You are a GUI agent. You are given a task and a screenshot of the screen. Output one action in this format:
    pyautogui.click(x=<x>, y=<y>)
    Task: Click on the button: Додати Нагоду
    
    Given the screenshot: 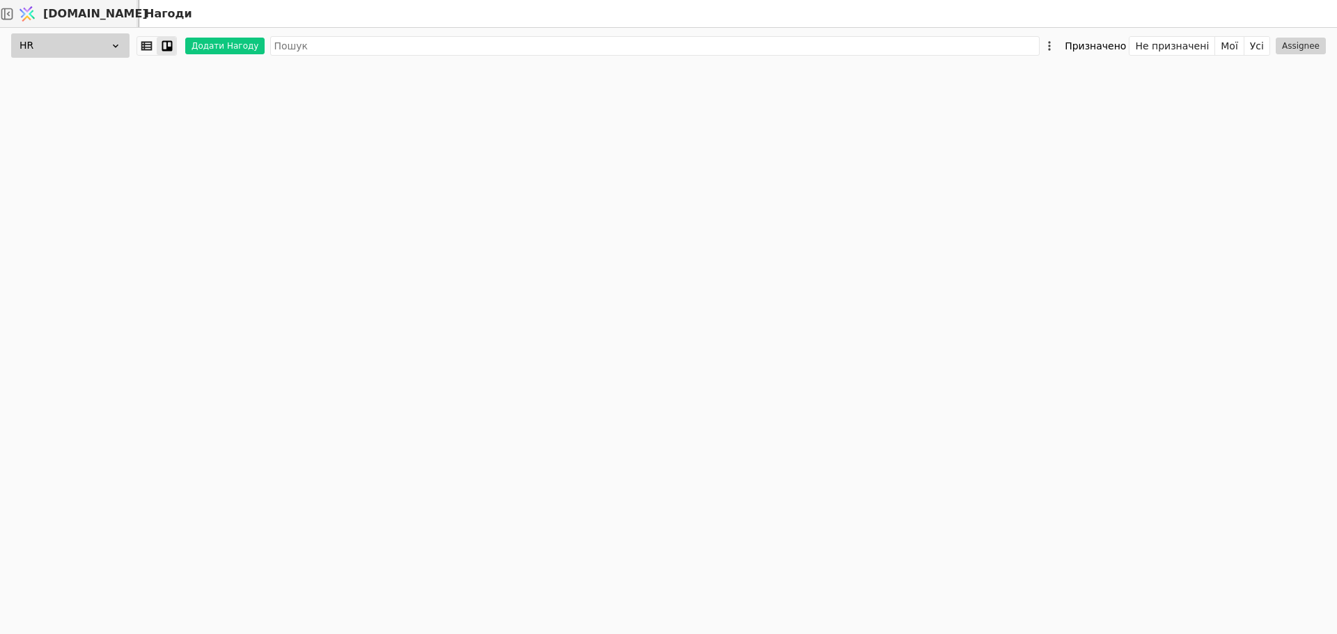 What is the action you would take?
    pyautogui.click(x=225, y=46)
    